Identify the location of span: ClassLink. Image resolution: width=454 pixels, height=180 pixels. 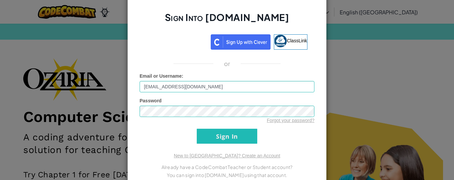
(297, 41).